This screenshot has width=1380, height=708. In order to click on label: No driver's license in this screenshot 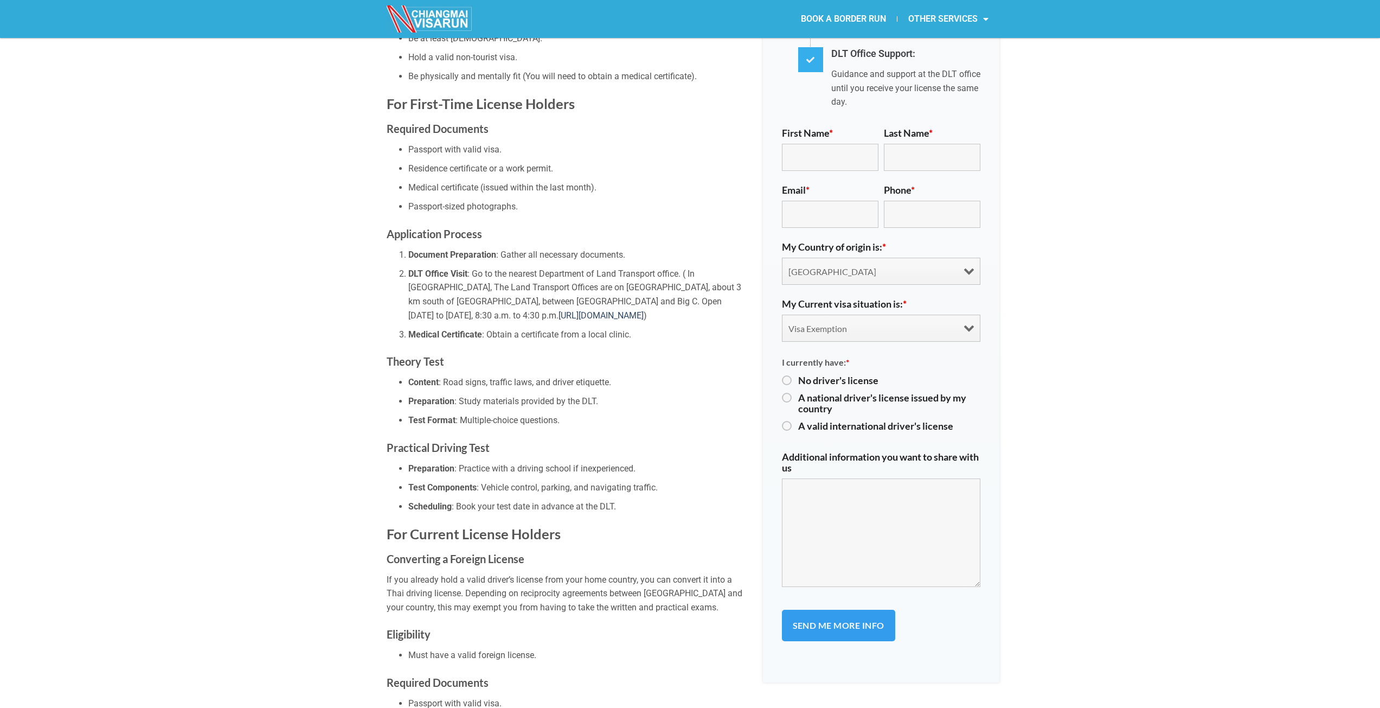, I will do `click(889, 380)`.